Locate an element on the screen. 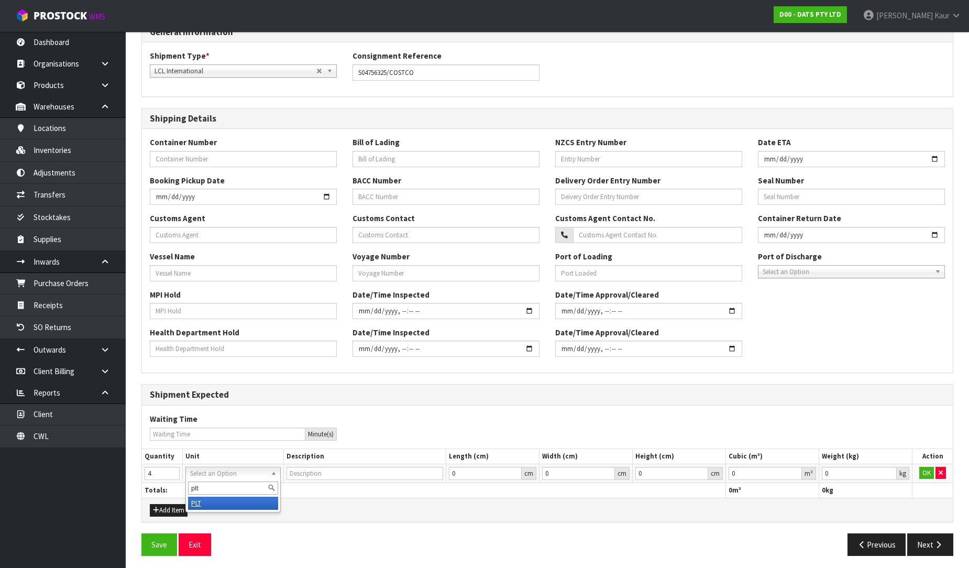  label: Waiting Time is located at coordinates (173, 419).